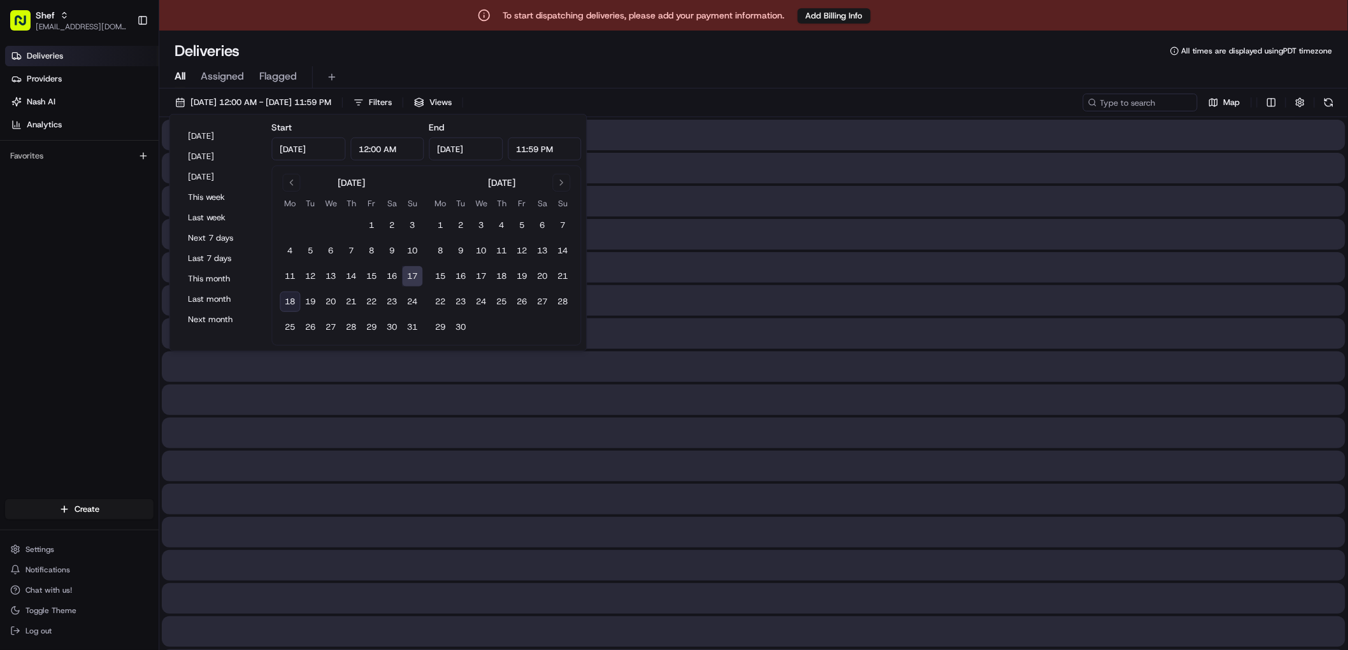 The width and height of the screenshot is (1348, 650). I want to click on button: 6, so click(331, 251).